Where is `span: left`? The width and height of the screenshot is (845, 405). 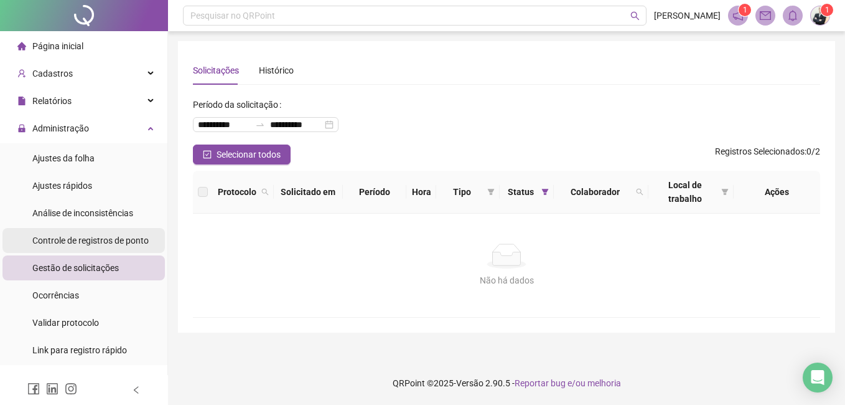 span: left is located at coordinates (136, 390).